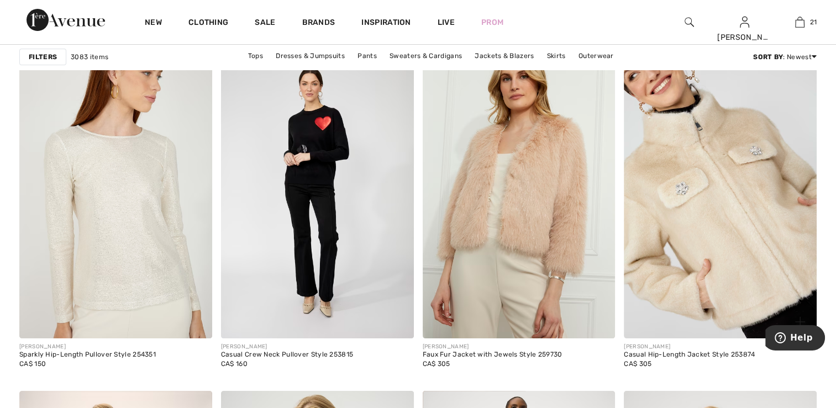 This screenshot has height=408, width=836. What do you see at coordinates (319, 23) in the screenshot?
I see `a: Brands` at bounding box center [319, 23].